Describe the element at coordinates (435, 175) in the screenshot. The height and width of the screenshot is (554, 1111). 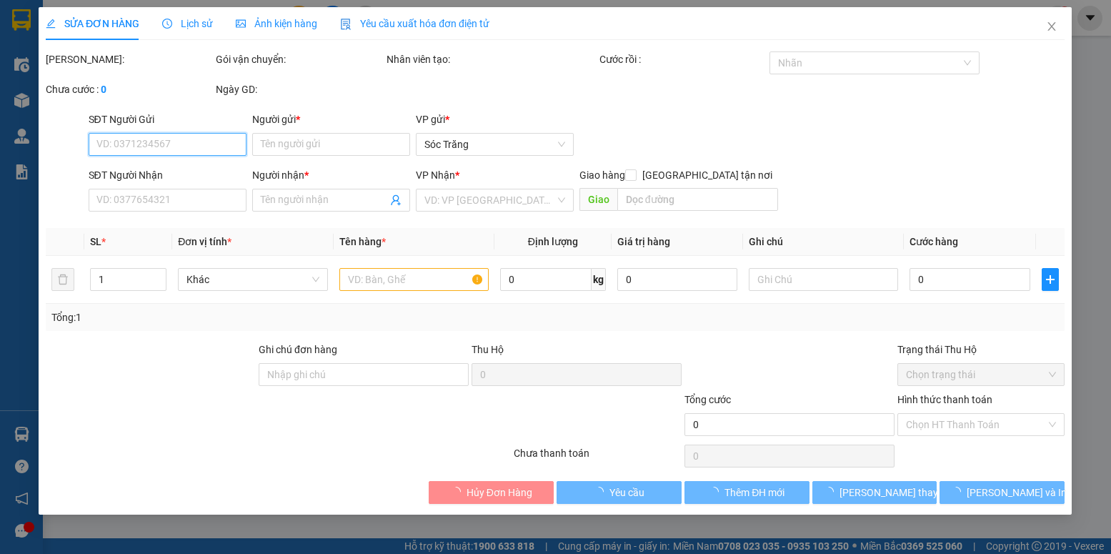
I see `span: VP Nhận` at that location.